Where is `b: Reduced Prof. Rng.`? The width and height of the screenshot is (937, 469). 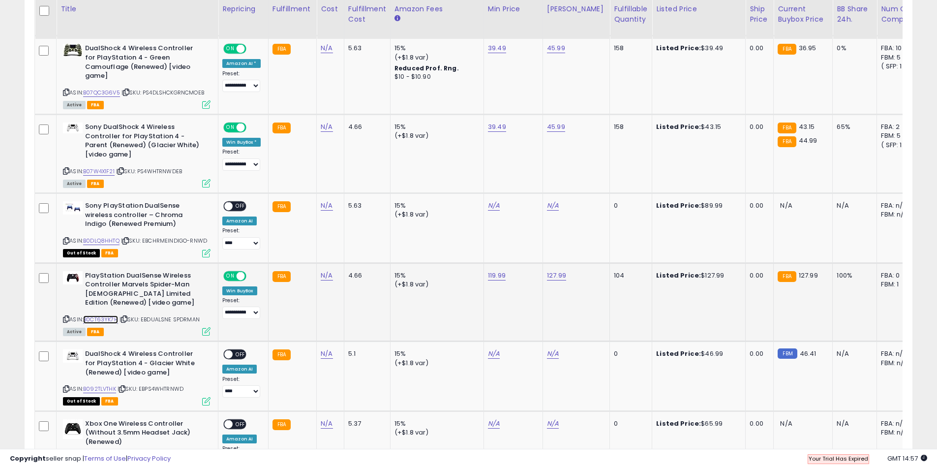
b: Reduced Prof. Rng. is located at coordinates (426, 68).